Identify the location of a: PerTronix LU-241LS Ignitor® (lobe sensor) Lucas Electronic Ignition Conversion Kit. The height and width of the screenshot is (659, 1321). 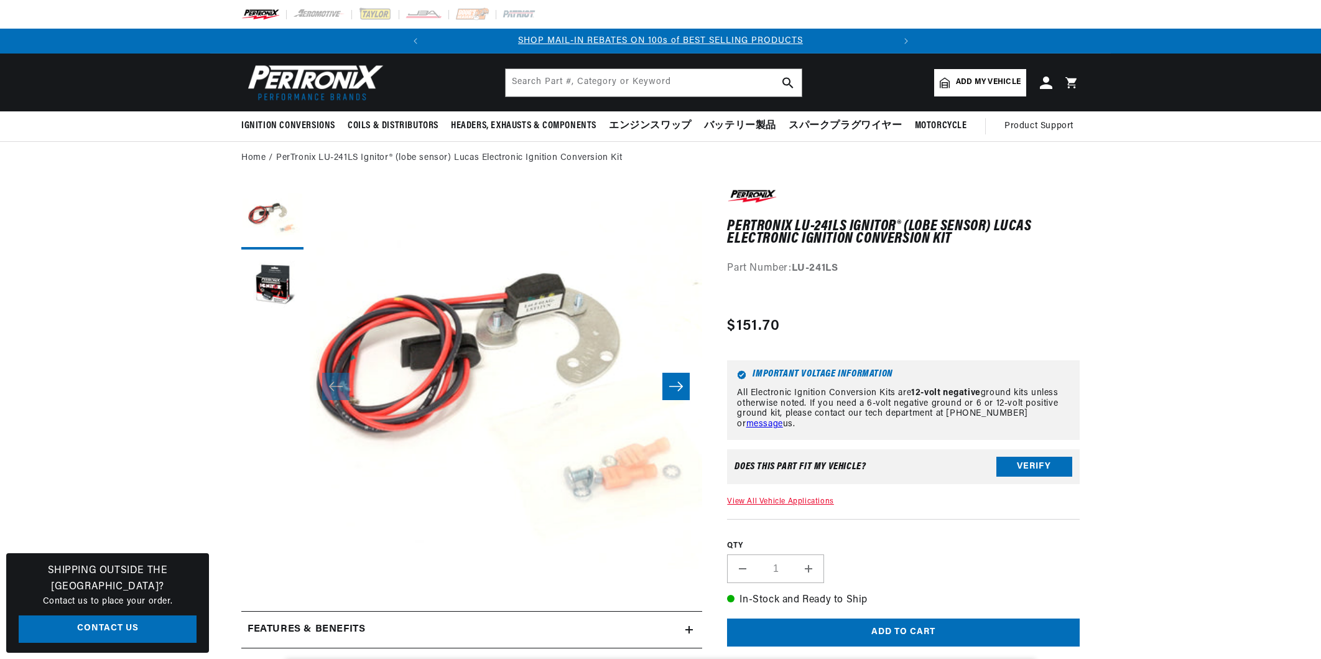
(449, 158).